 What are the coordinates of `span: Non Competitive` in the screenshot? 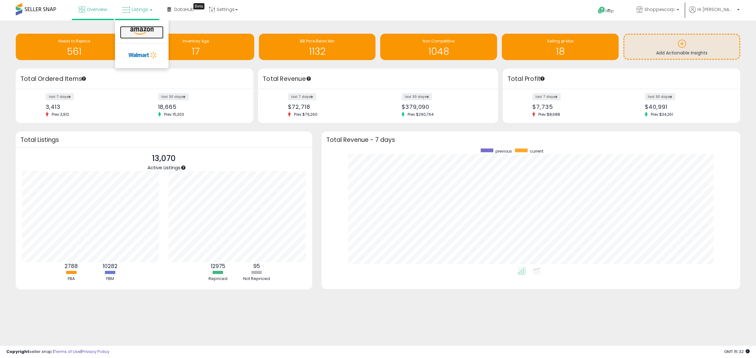 It's located at (438, 41).